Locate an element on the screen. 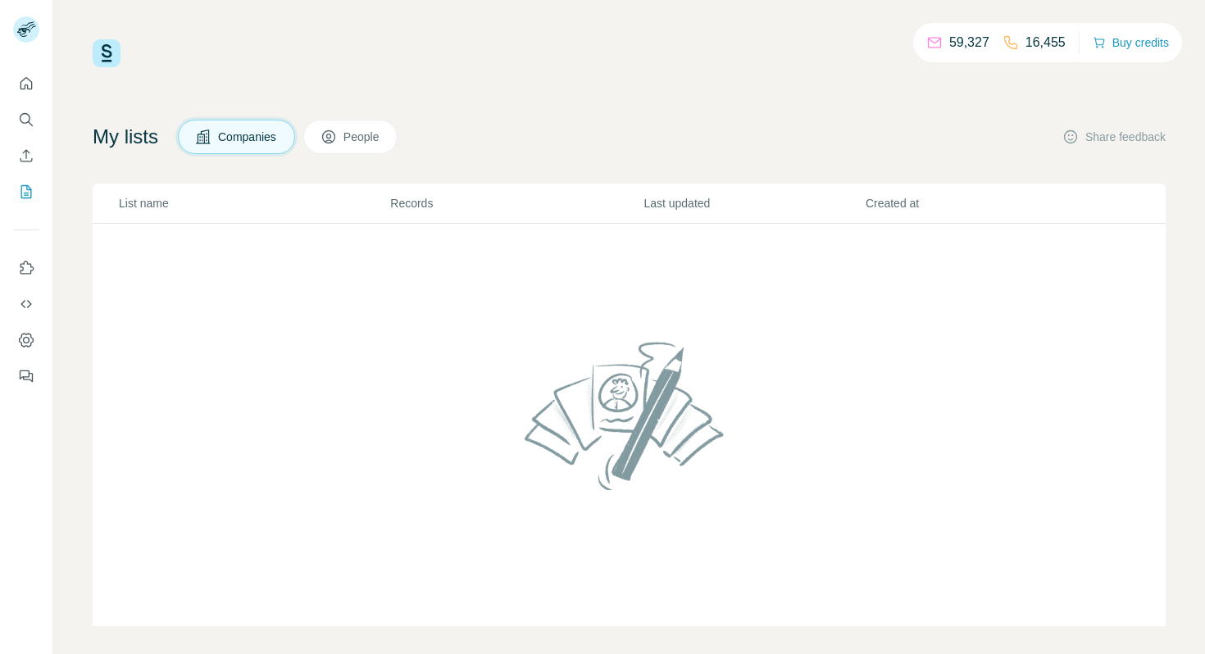 The width and height of the screenshot is (1205, 654). button: My lists is located at coordinates (26, 192).